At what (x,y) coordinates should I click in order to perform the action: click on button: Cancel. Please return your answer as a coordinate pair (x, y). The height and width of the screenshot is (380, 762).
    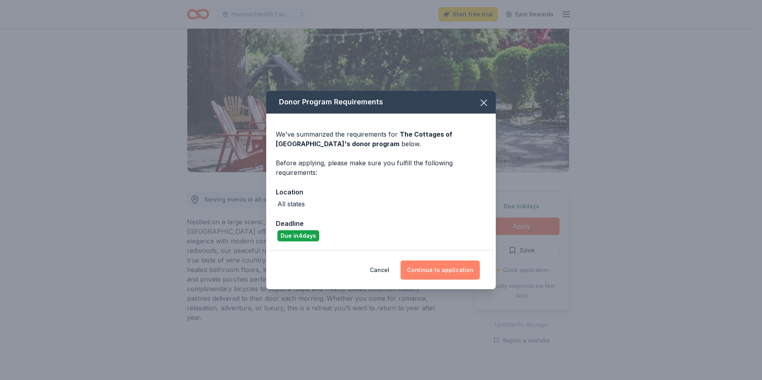
    Looking at the image, I should click on (379, 270).